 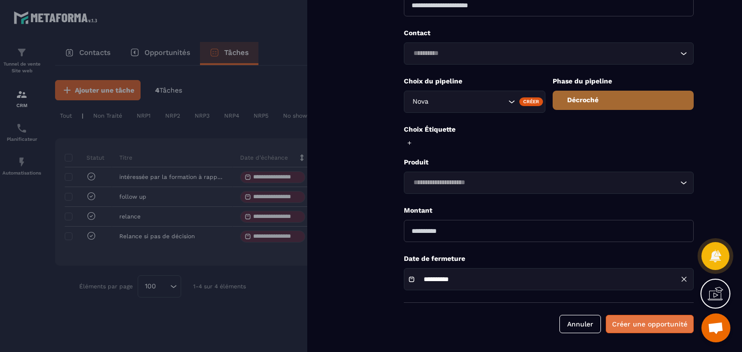 I want to click on p: Choix Étiquette, so click(x=549, y=129).